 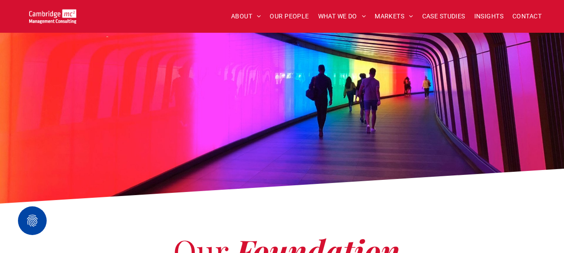 I want to click on a: OUR PEOPLE, so click(x=289, y=16).